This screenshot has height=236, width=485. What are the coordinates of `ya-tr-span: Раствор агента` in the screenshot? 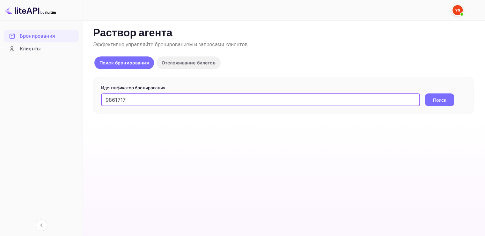 It's located at (133, 33).